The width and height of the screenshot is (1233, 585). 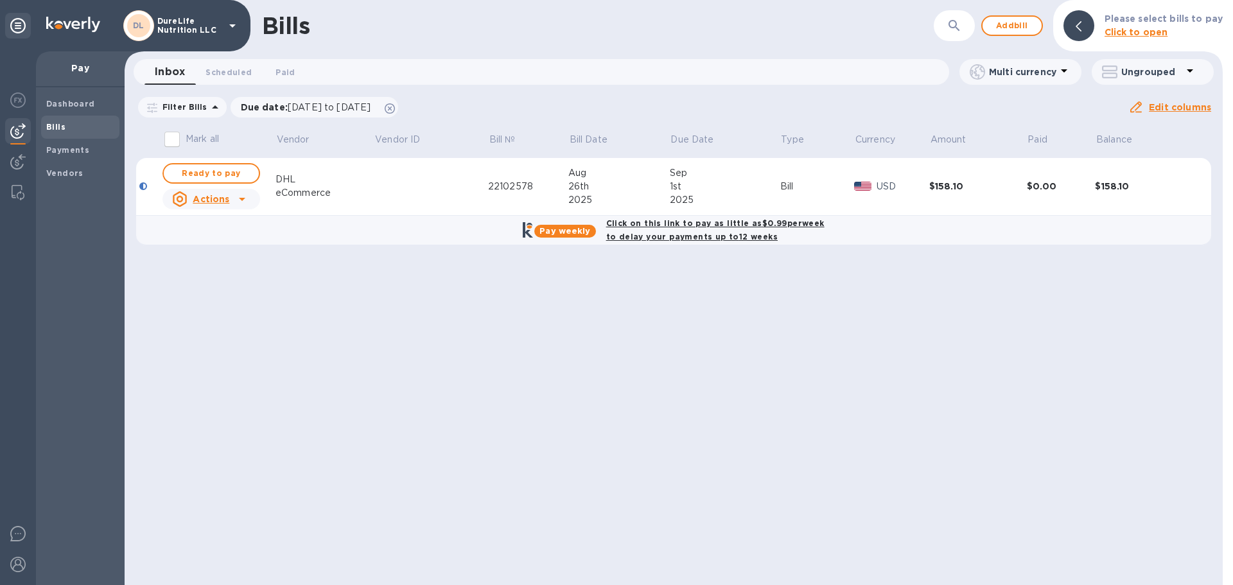 What do you see at coordinates (725, 173) in the screenshot?
I see `div: Sep` at bounding box center [725, 173].